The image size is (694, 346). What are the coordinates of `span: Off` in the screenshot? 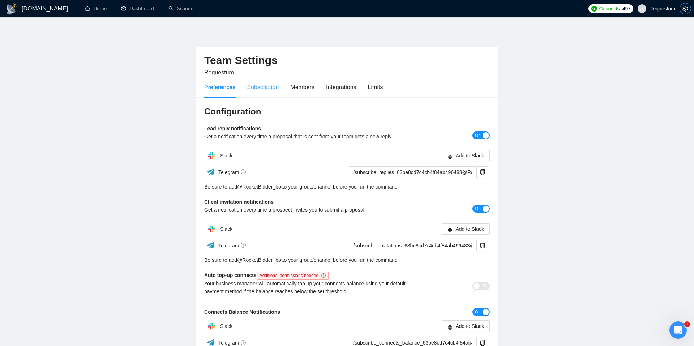 It's located at (484, 286).